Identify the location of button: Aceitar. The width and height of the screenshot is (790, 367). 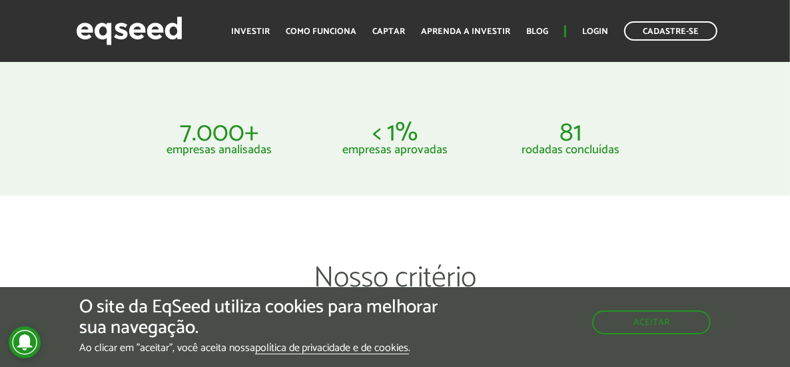
(651, 322).